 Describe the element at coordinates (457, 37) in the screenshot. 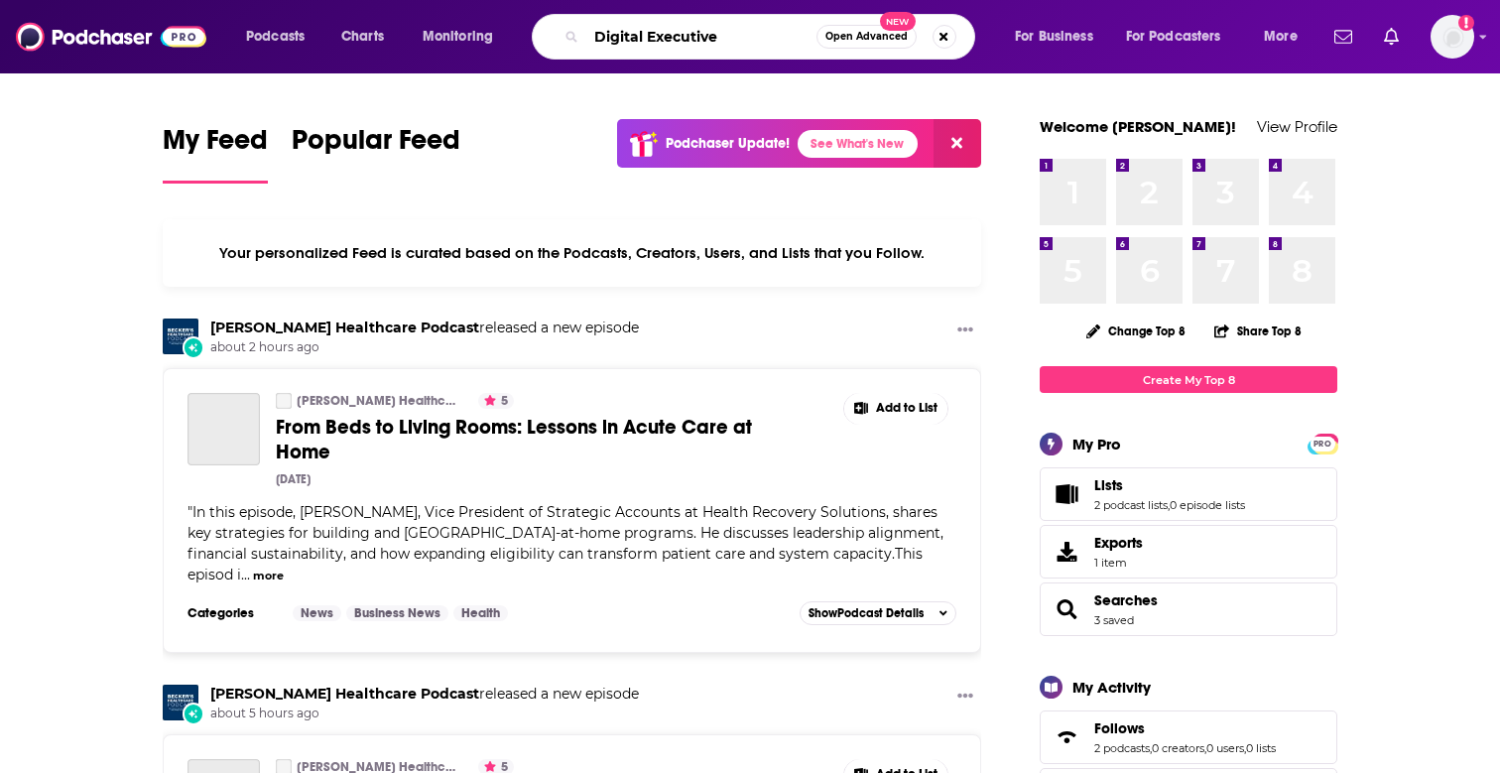

I see `span: Monitoring` at that location.